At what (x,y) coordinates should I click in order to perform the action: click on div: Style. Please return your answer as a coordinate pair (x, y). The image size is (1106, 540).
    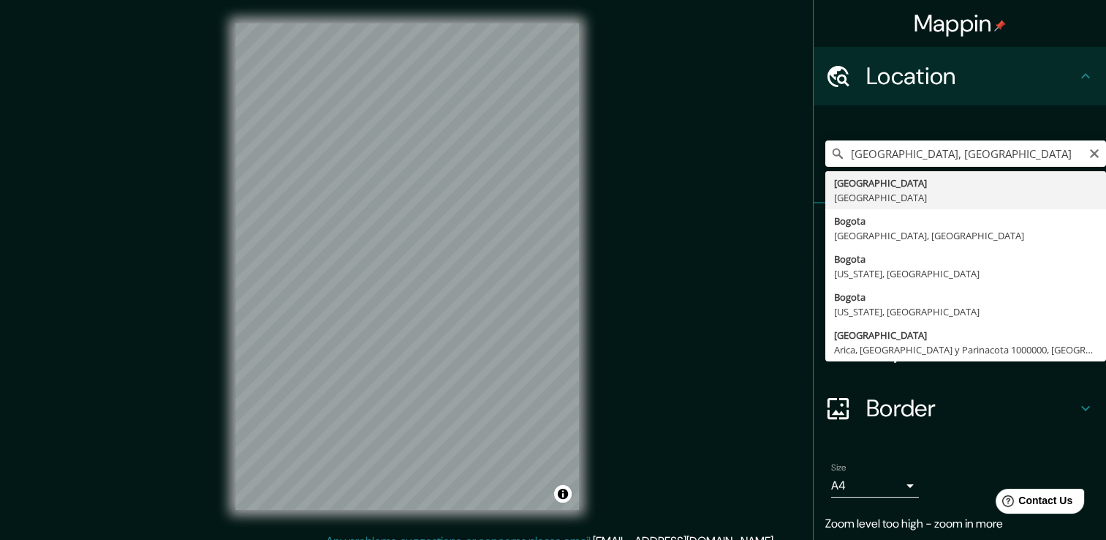
    Looking at the image, I should click on (960, 291).